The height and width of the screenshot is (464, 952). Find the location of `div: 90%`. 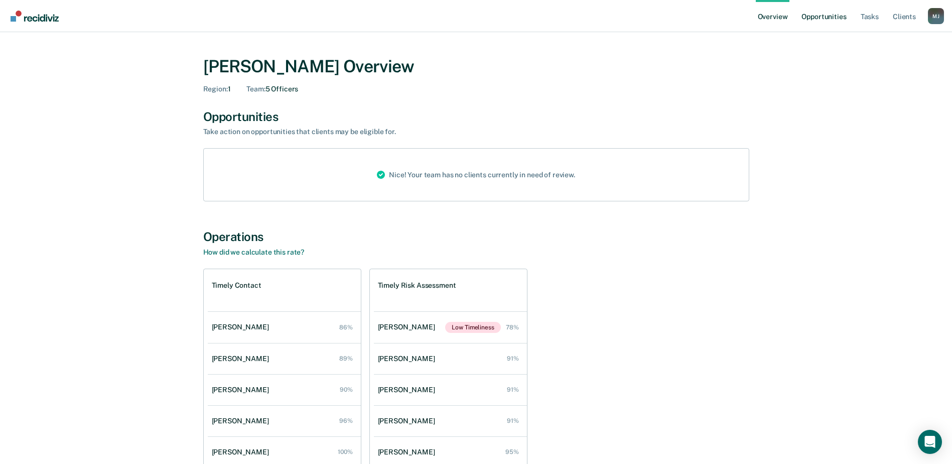

div: 90% is located at coordinates (346, 390).